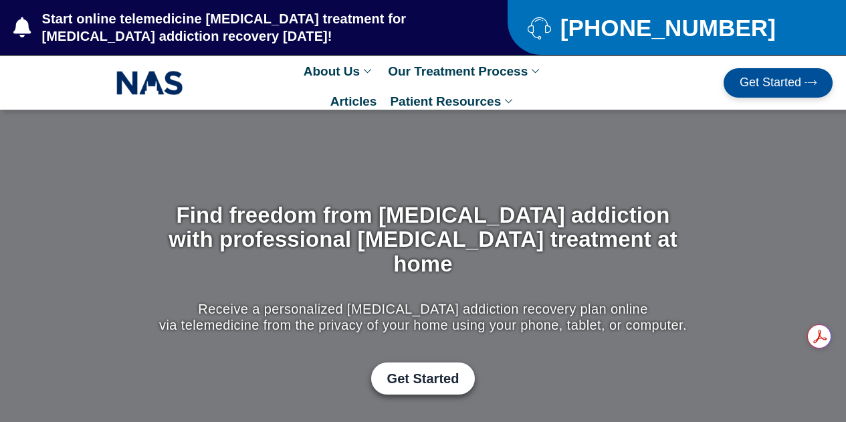  Describe the element at coordinates (339, 71) in the screenshot. I see `a: About Us` at that location.